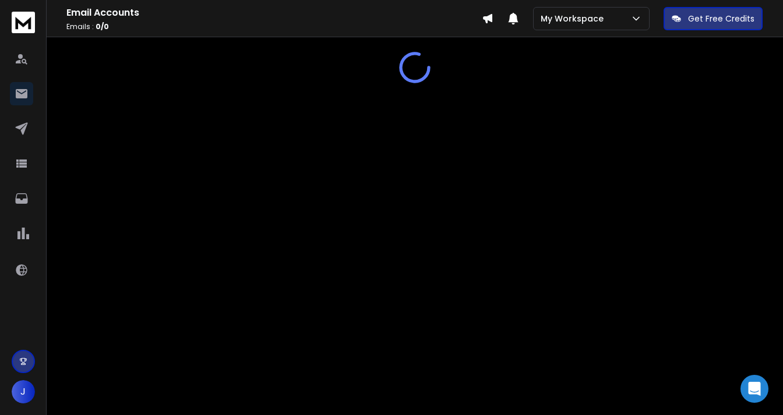 The height and width of the screenshot is (415, 783). Describe the element at coordinates (23, 392) in the screenshot. I see `button: J` at that location.